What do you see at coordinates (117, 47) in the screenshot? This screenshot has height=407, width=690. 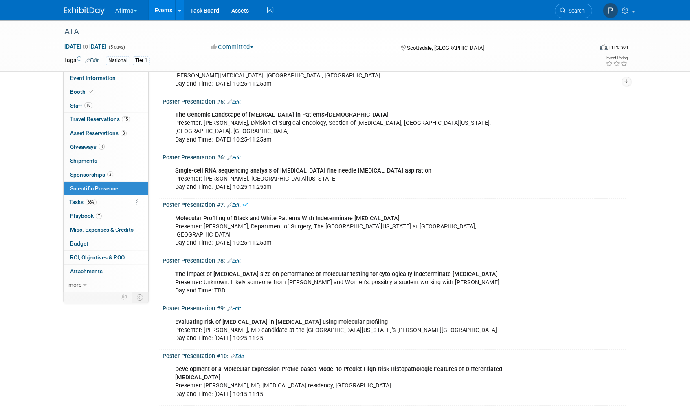 I see `span: (5 days)` at bounding box center [117, 47].